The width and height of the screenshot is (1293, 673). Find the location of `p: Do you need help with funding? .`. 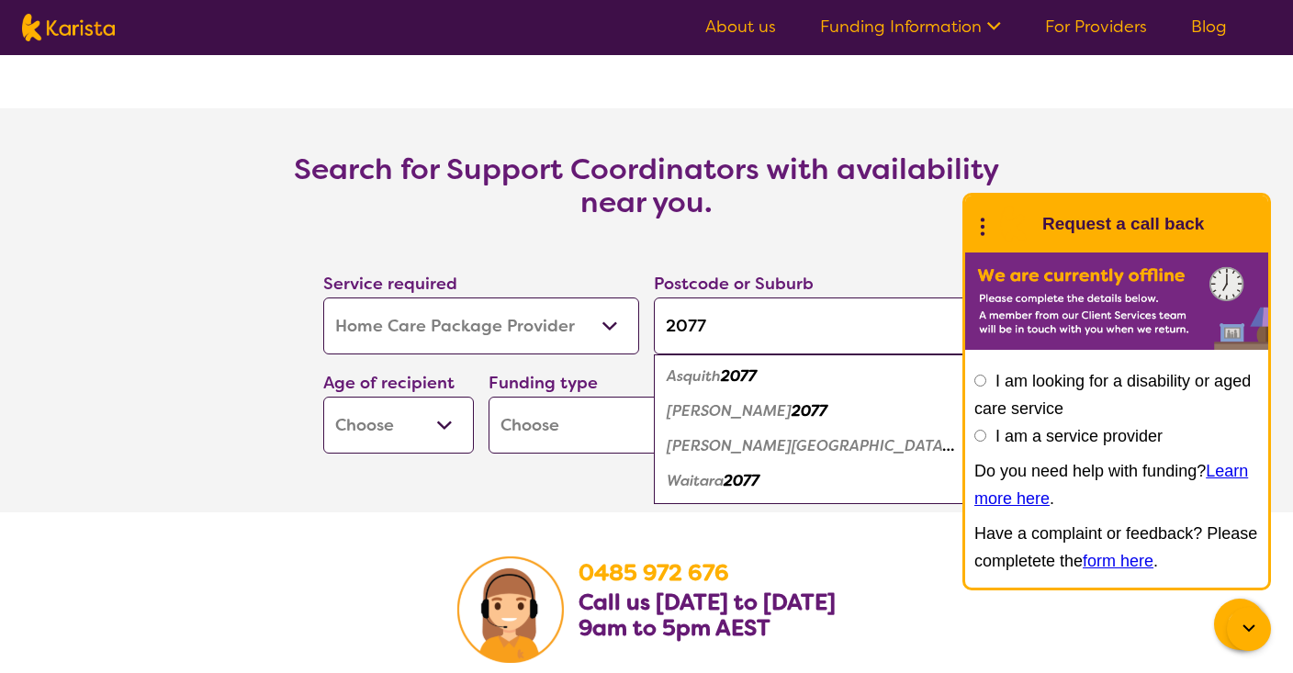

p: Do you need help with funding? . is located at coordinates (1117, 485).